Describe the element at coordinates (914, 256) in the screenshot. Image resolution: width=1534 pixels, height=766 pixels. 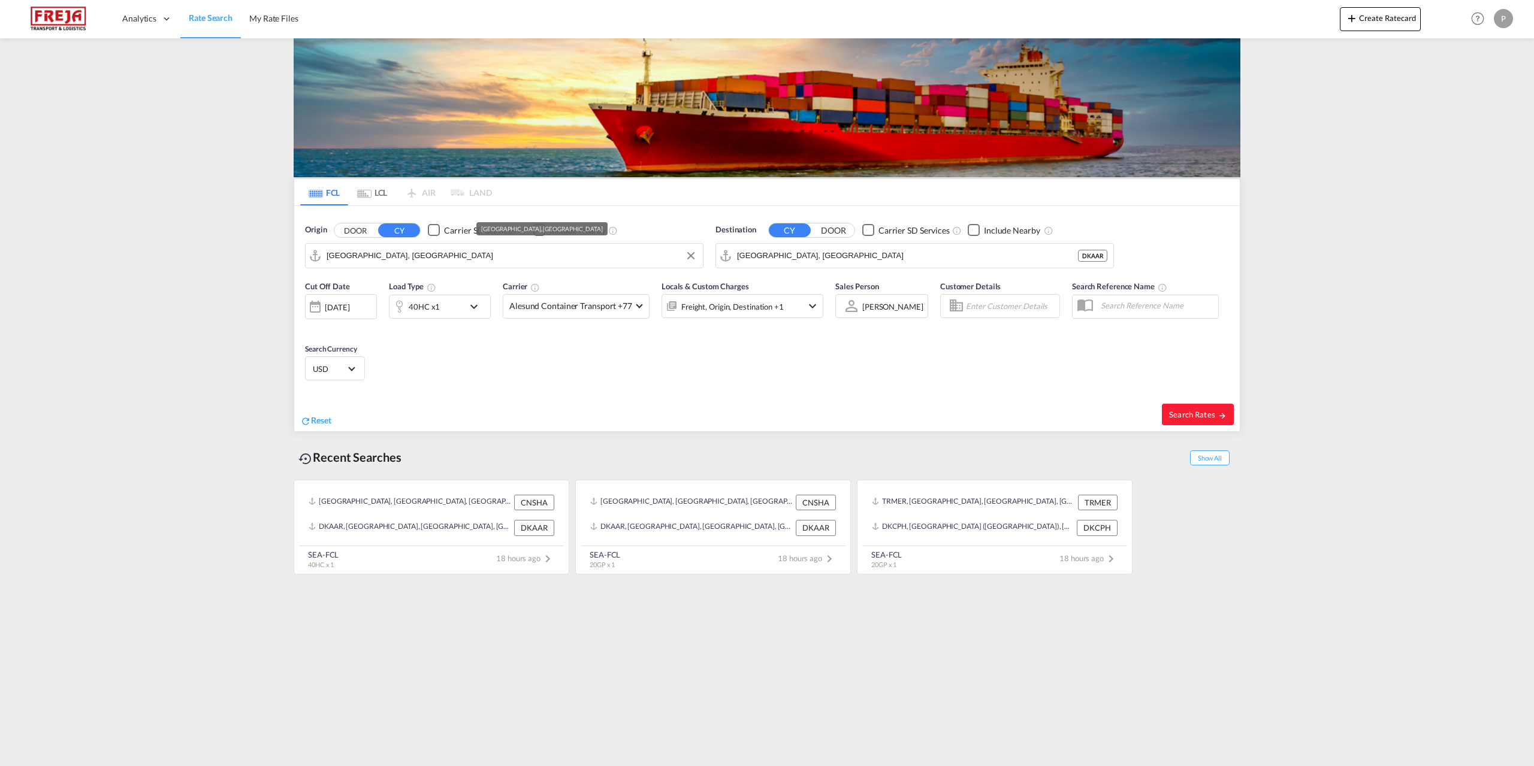
I see `md-input-container: Aarhus, DKAAR` at that location.